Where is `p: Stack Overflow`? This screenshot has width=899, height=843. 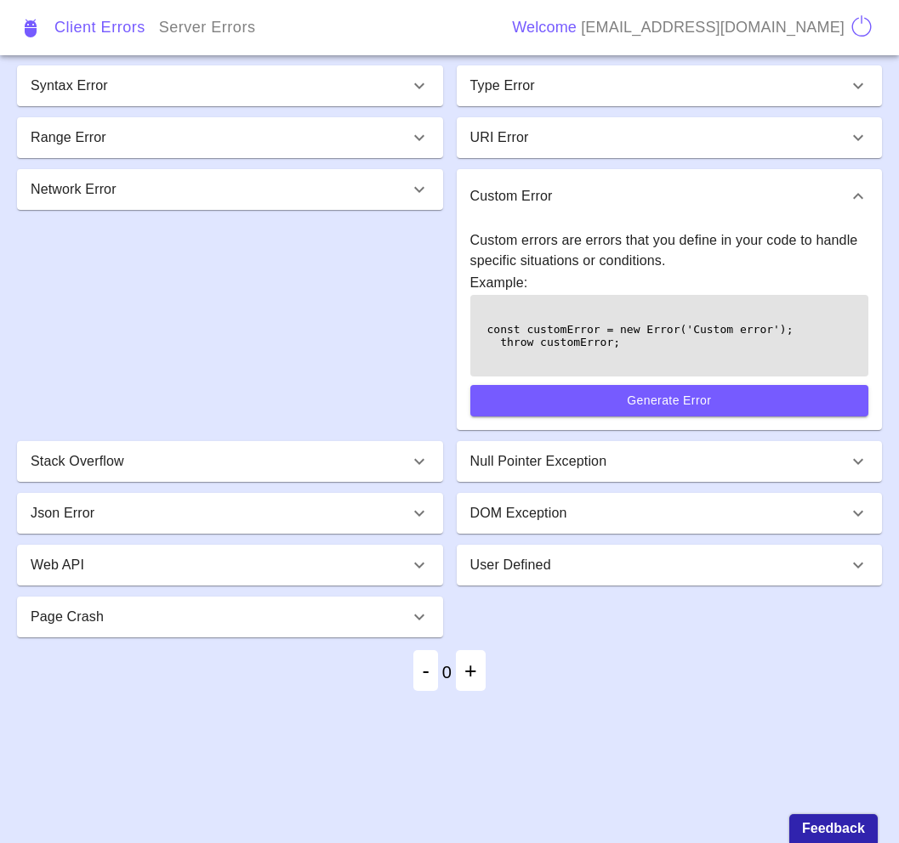
p: Stack Overflow is located at coordinates (77, 462).